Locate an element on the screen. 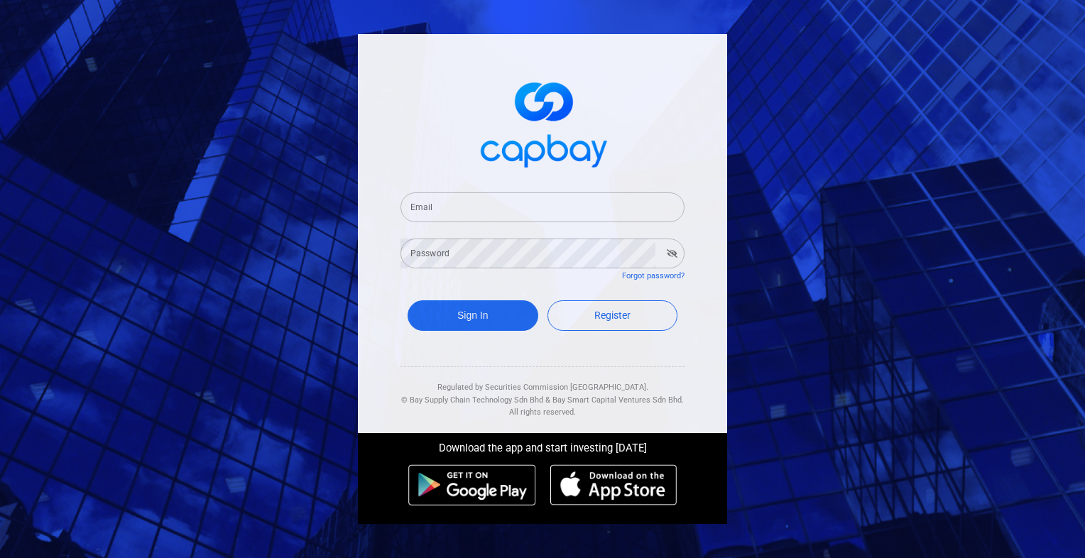 Image resolution: width=1085 pixels, height=558 pixels. span: © Bay Supply Chain Technology Sdn Bhd is located at coordinates (472, 400).